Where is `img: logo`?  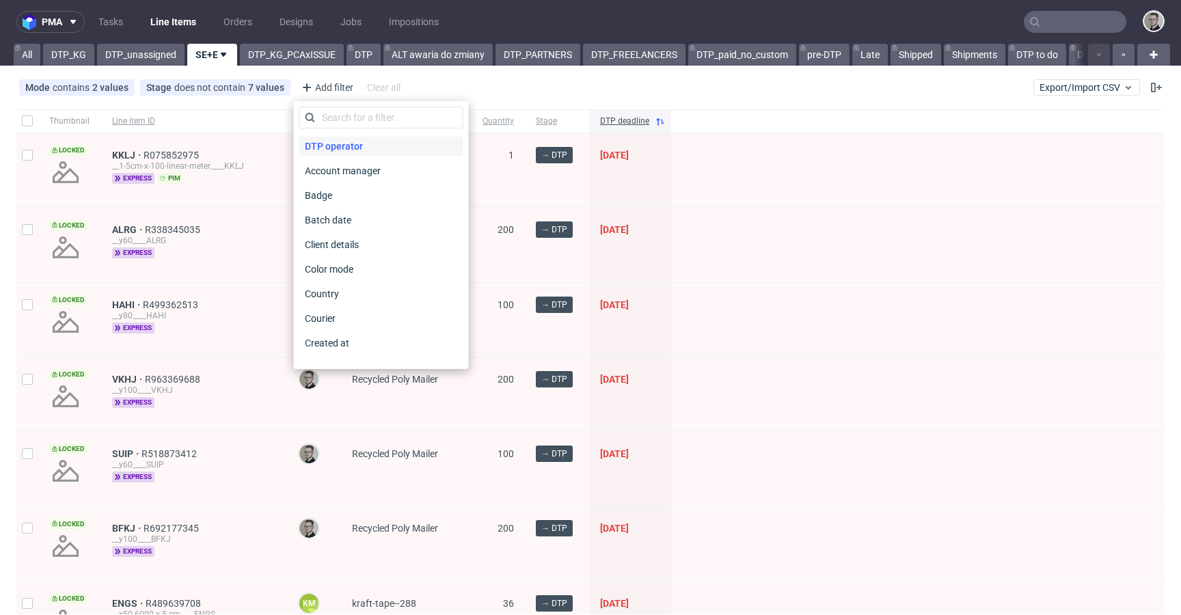 img: logo is located at coordinates (32, 22).